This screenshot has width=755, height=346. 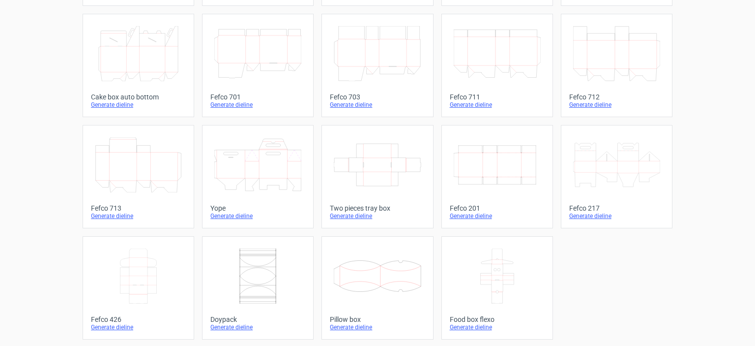 I want to click on a: Fefco 703Generate dieline, so click(x=377, y=65).